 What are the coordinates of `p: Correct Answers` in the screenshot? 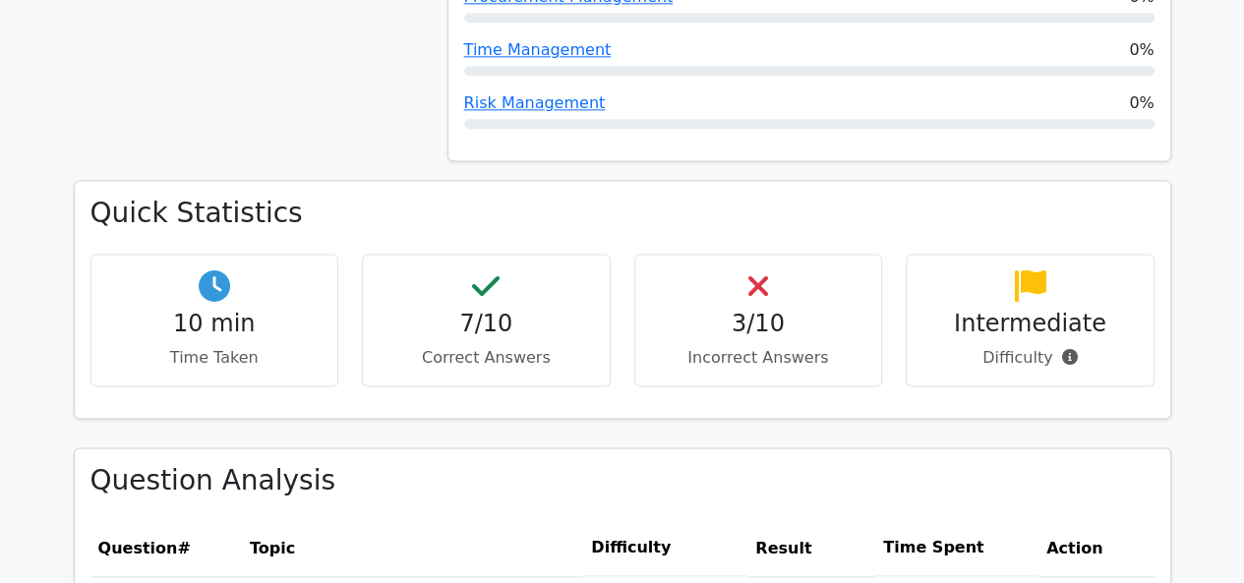 It's located at (486, 358).